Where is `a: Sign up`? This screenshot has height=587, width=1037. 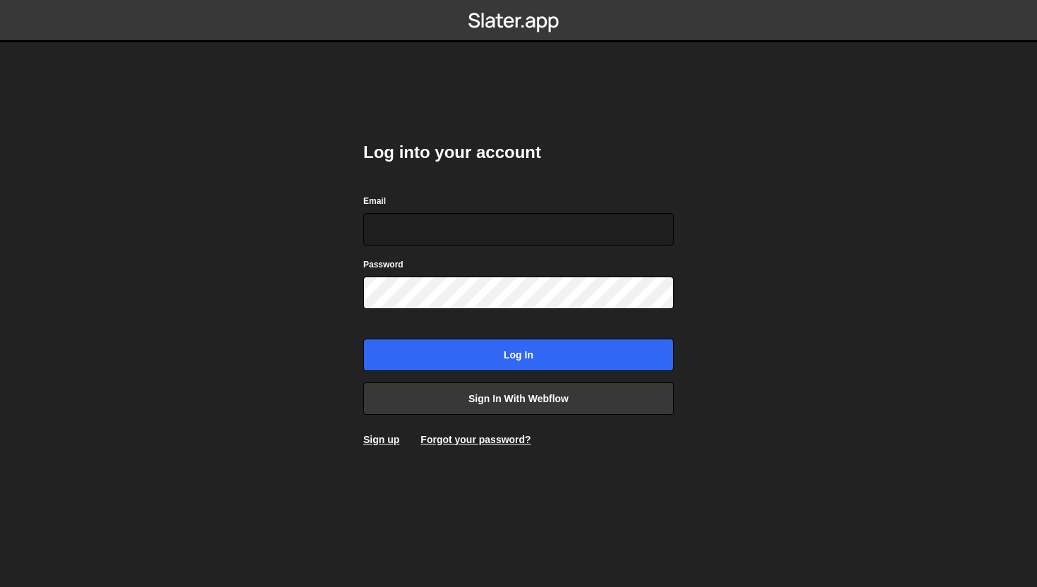
a: Sign up is located at coordinates (381, 439).